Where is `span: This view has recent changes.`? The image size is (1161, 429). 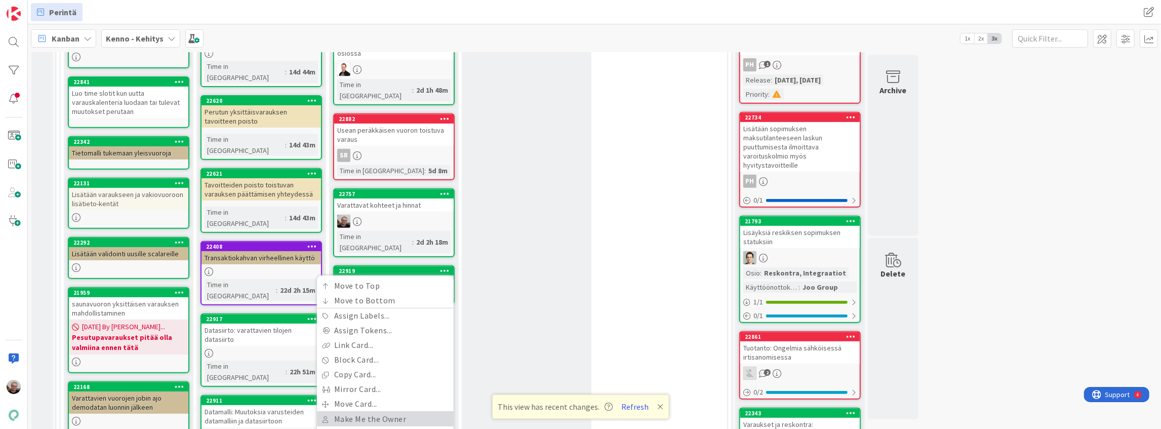 span: This view has recent changes. is located at coordinates (555, 406).